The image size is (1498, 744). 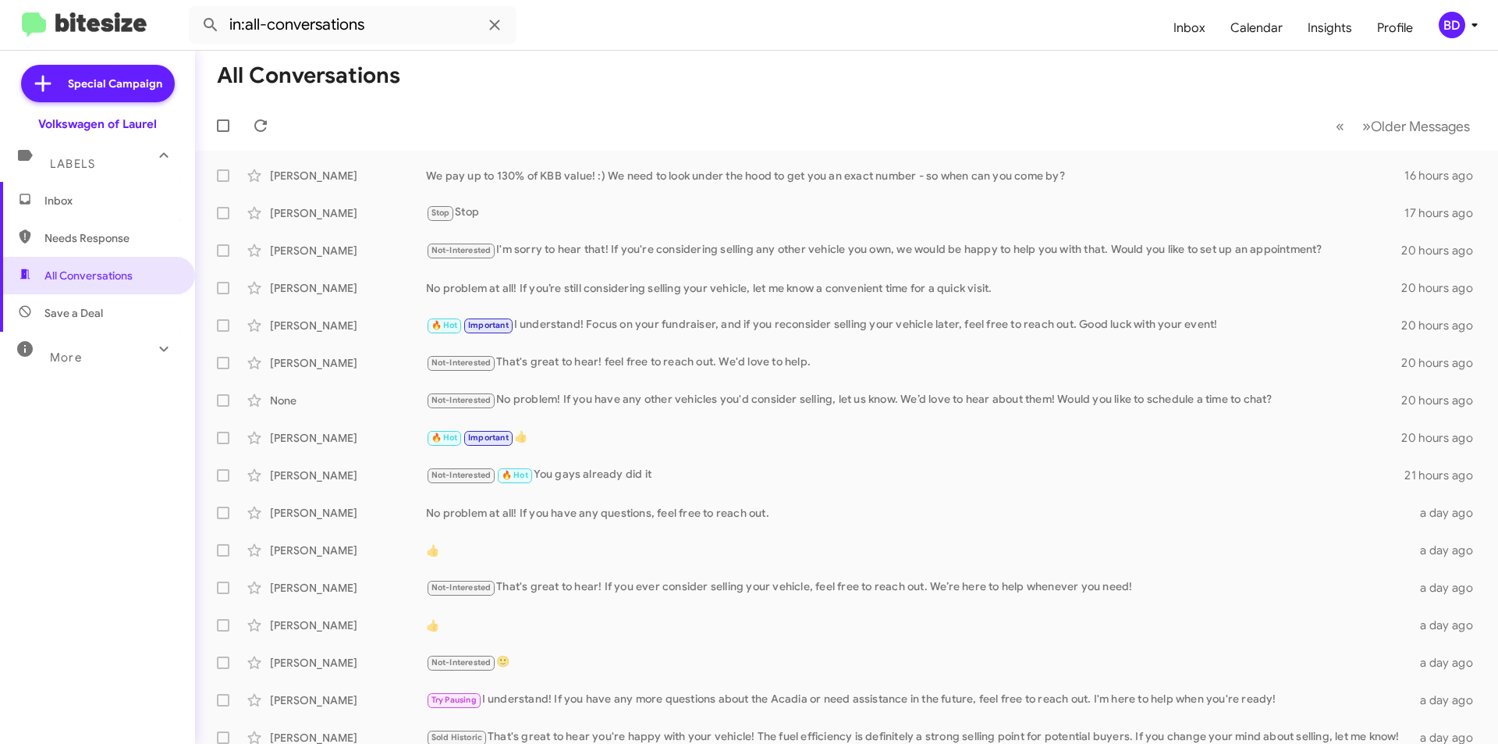 What do you see at coordinates (1330, 28) in the screenshot?
I see `a: Insights` at bounding box center [1330, 28].